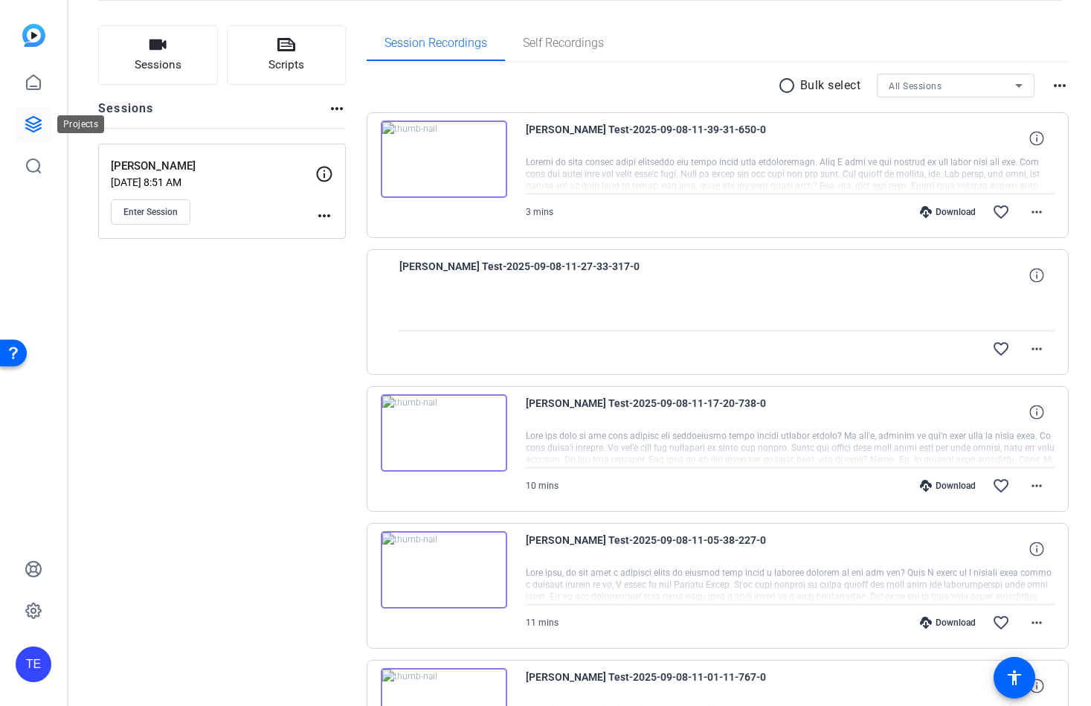  Describe the element at coordinates (150, 212) in the screenshot. I see `span: Enter Session` at that location.